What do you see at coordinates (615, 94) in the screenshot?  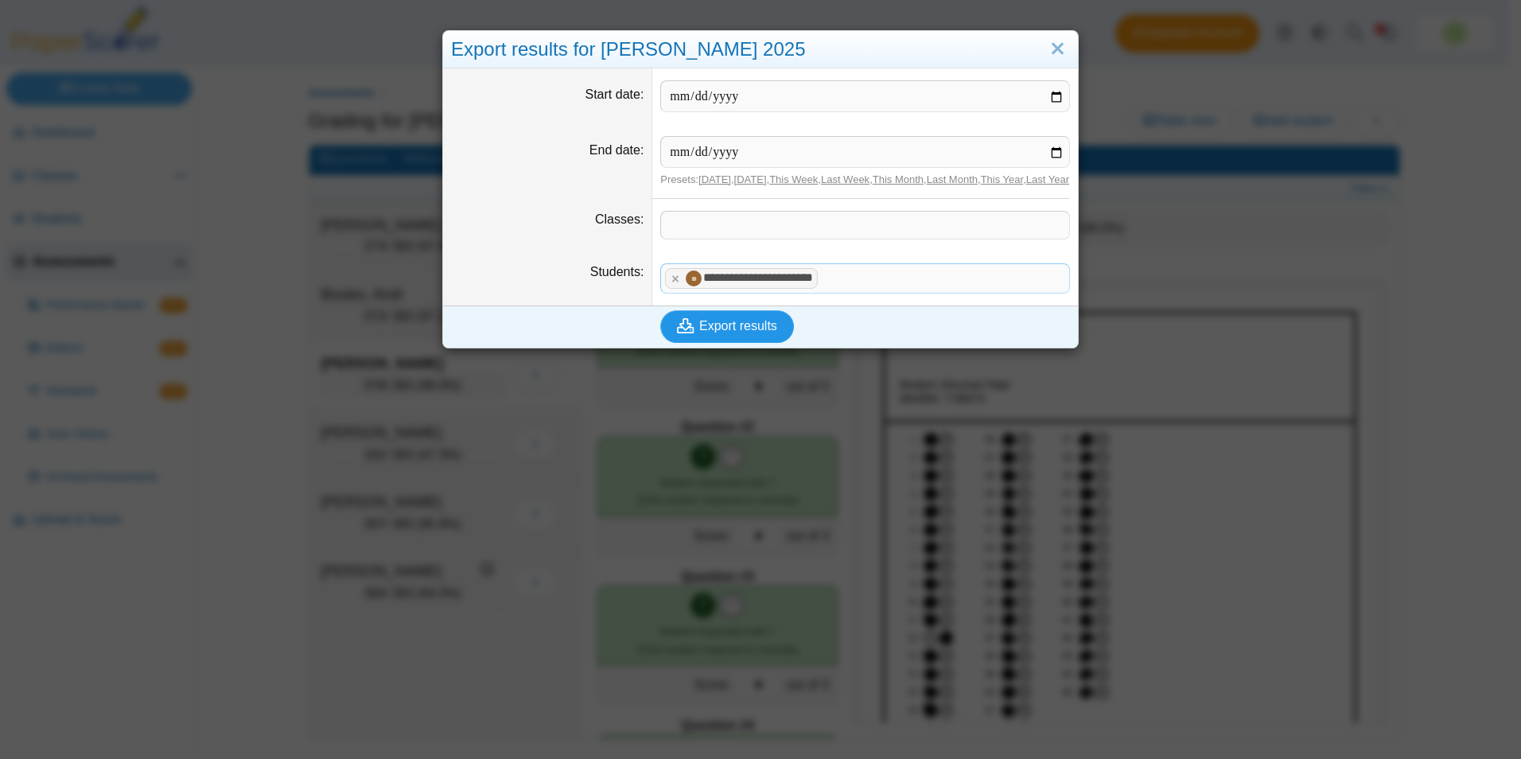 I see `label: Start date` at bounding box center [615, 94].